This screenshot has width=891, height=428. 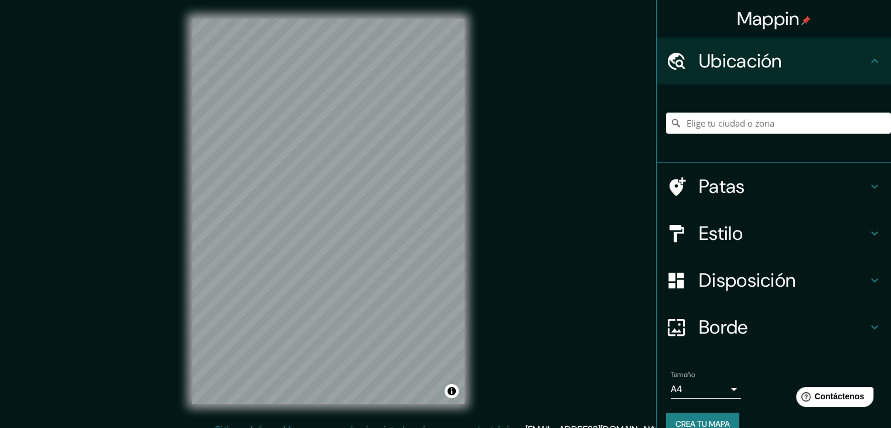 I want to click on font: Estilo, so click(x=721, y=233).